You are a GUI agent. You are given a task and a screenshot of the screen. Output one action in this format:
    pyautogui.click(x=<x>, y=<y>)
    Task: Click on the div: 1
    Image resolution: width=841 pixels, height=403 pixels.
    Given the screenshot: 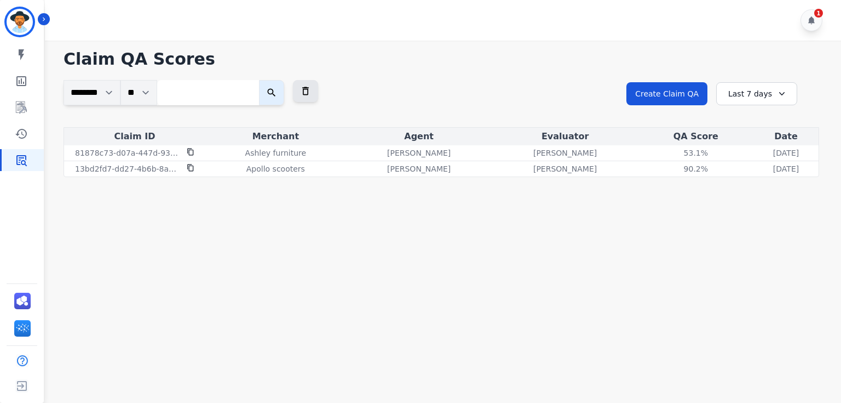 What is the action you would take?
    pyautogui.click(x=819, y=13)
    